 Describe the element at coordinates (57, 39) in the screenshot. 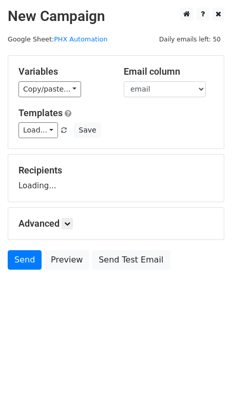

I see `small: Google Sheet:` at that location.